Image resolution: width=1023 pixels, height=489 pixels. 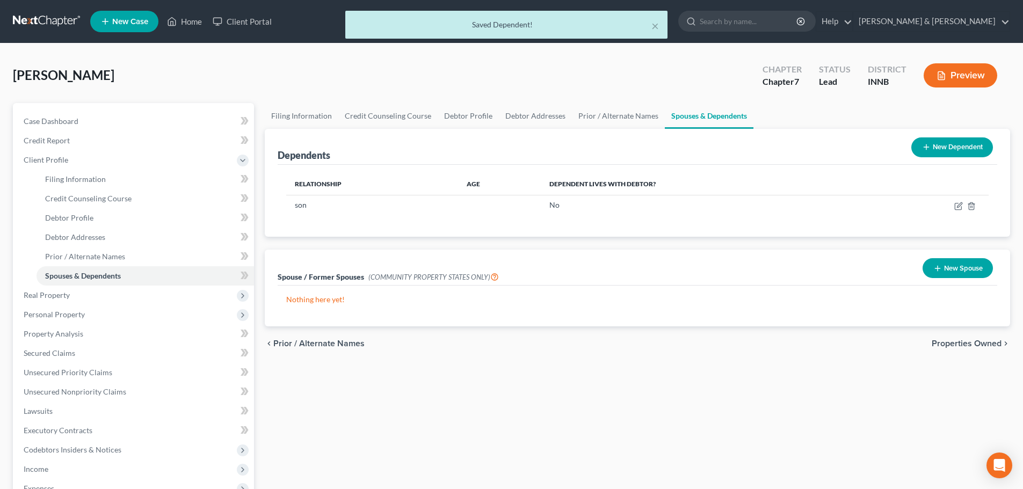 I want to click on span: Real Property, so click(x=47, y=295).